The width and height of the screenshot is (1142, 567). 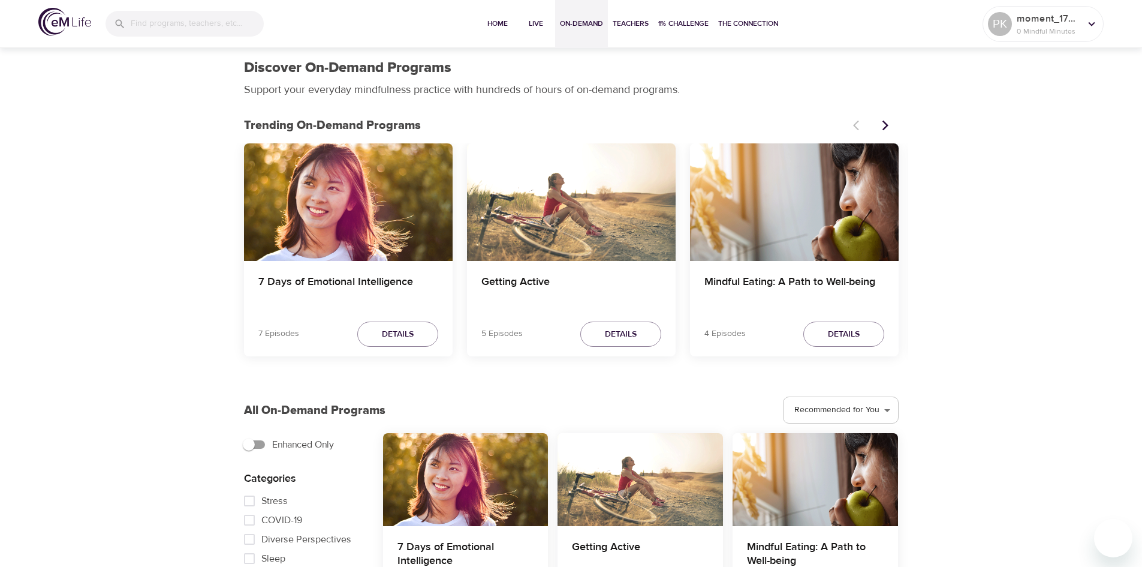 I want to click on span: Diverse Perspectives, so click(x=306, y=539).